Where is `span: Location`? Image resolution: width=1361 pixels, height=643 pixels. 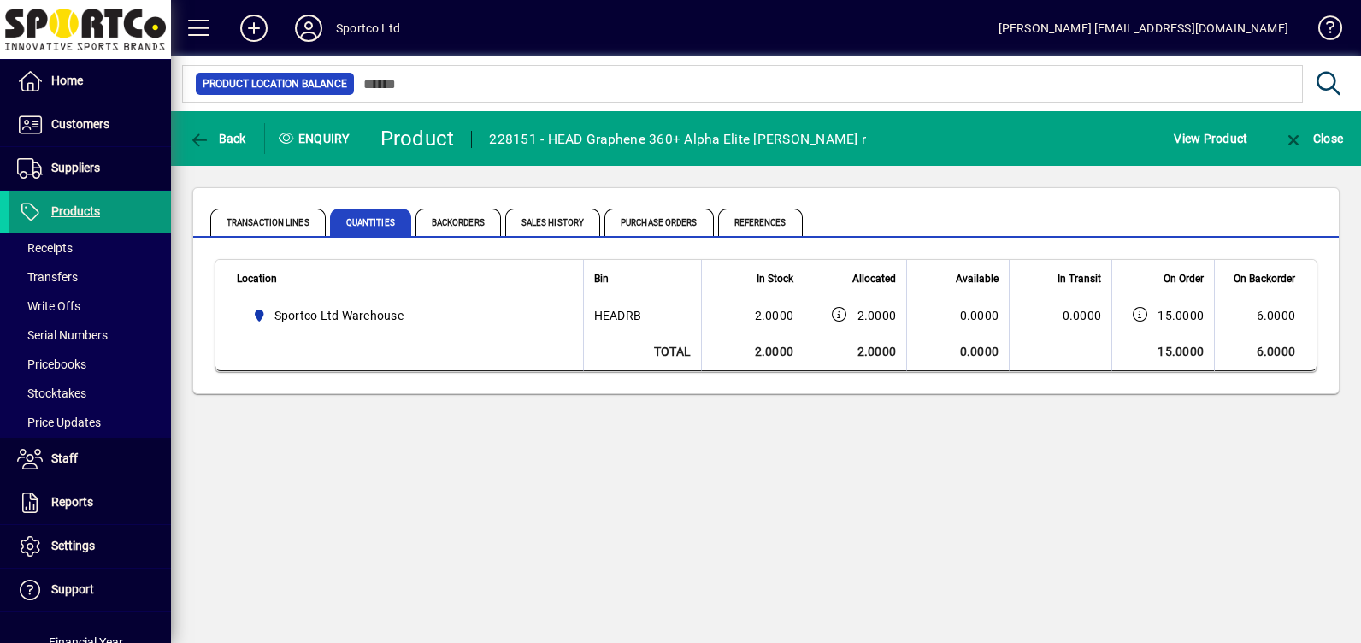
span: Location is located at coordinates (256, 279).